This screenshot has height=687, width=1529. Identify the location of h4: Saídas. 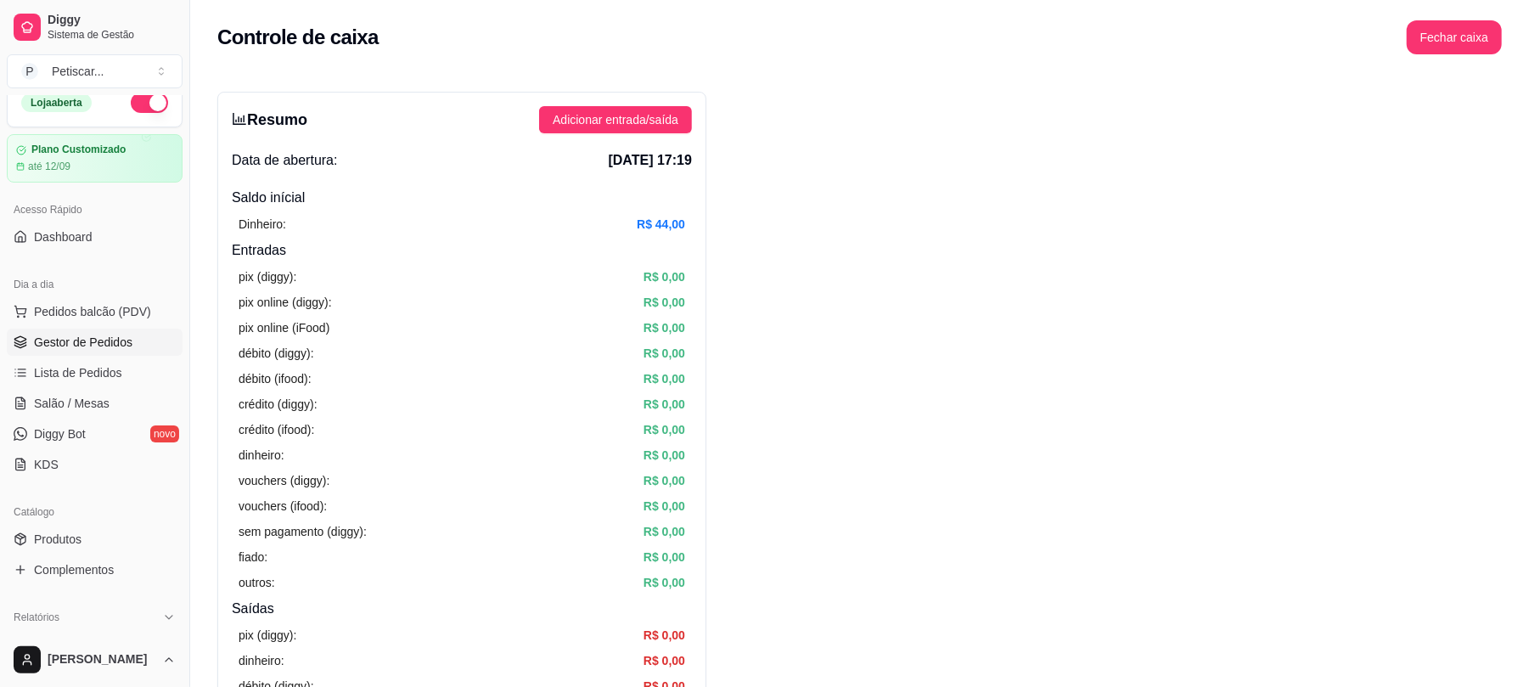
(462, 609).